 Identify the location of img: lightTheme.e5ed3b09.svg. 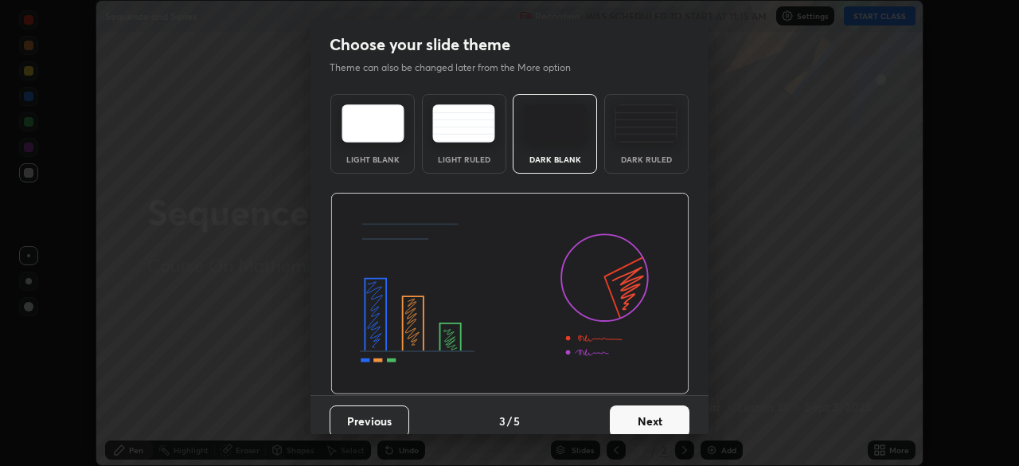
(373, 123).